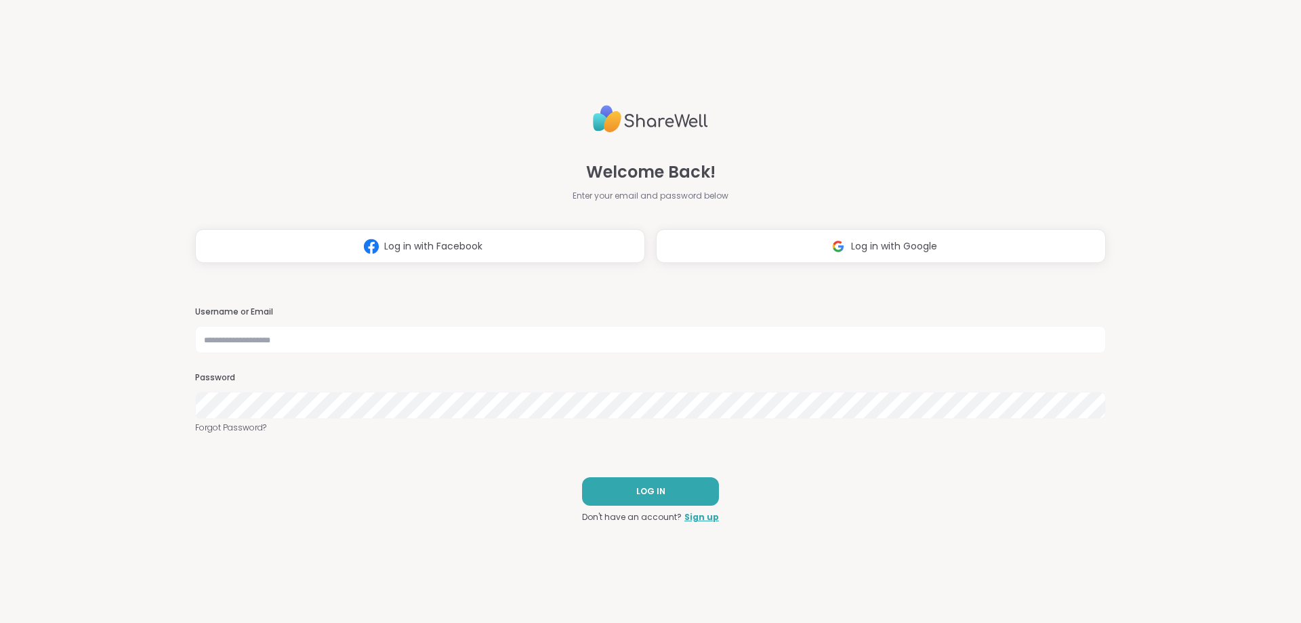 This screenshot has width=1301, height=623. Describe the element at coordinates (632, 517) in the screenshot. I see `span: Don't have an account?` at that location.